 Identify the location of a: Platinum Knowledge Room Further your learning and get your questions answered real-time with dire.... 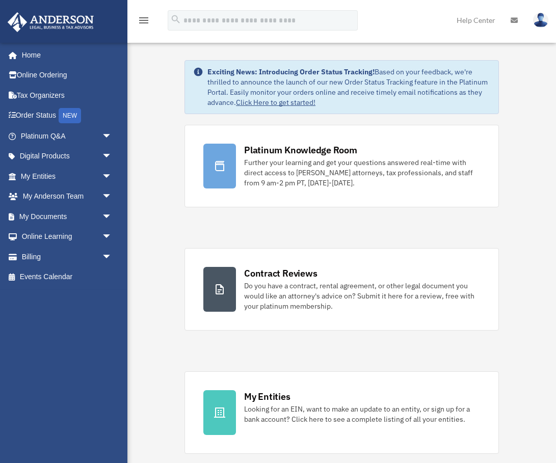
(341, 166).